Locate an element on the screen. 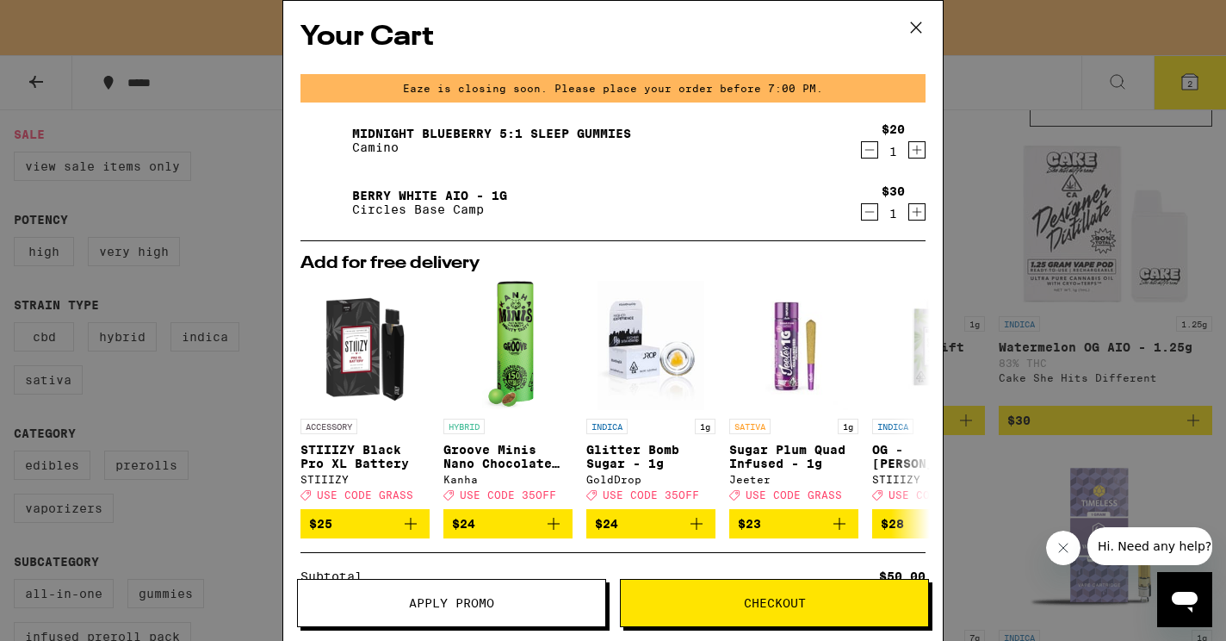  p: Glitter Bomb Sugar - 1g is located at coordinates (651, 456).